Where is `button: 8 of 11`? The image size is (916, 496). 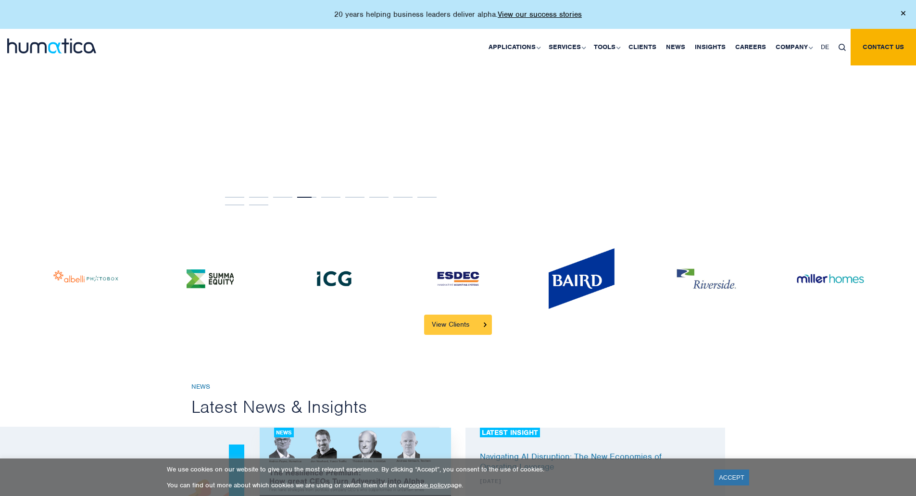 button: 8 of 11 is located at coordinates (403, 197).